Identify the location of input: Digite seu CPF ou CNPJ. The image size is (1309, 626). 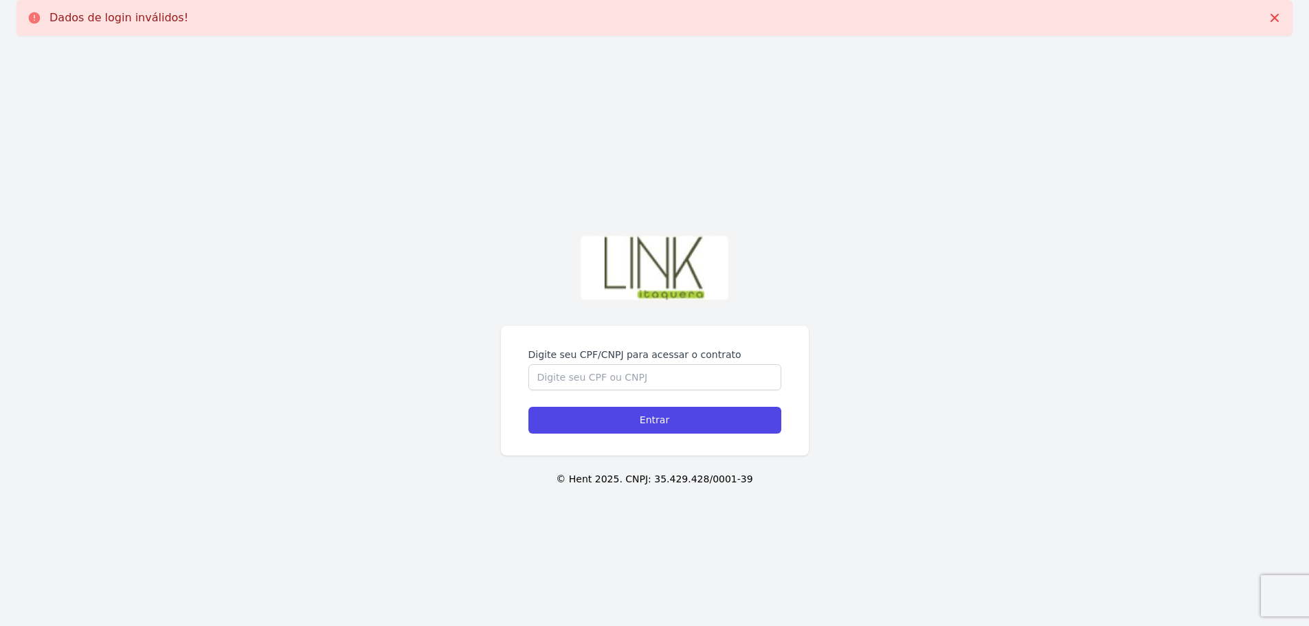
(655, 377).